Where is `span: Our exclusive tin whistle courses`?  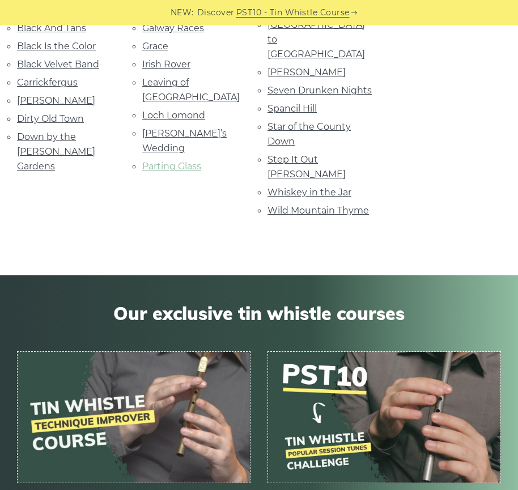 span: Our exclusive tin whistle courses is located at coordinates (259, 313).